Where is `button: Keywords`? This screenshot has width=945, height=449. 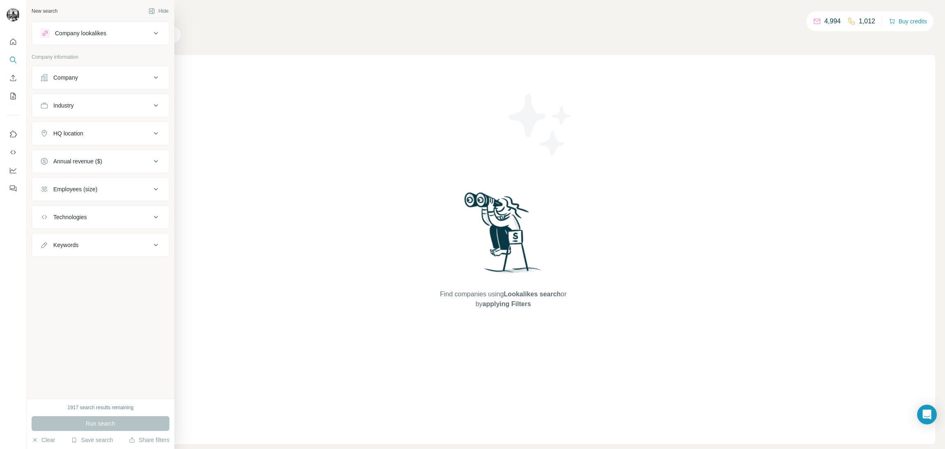 button: Keywords is located at coordinates (101, 245).